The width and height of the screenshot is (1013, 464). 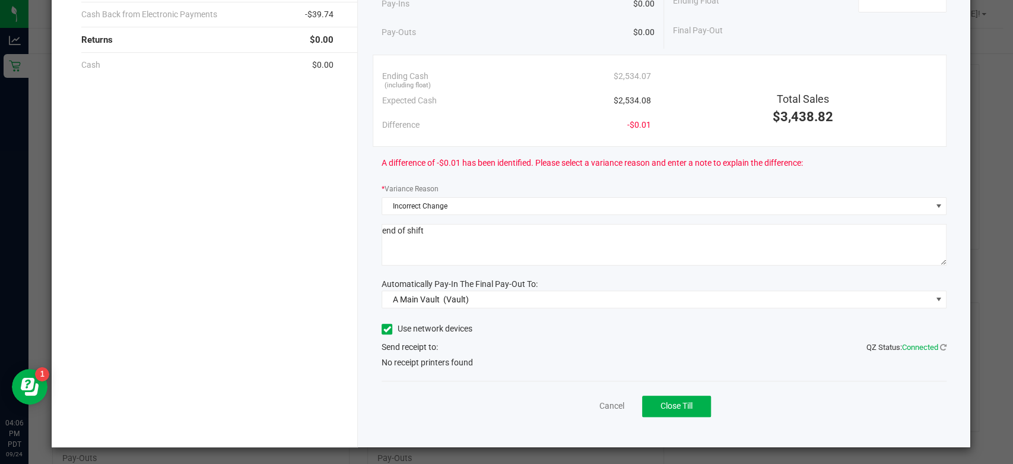 What do you see at coordinates (639, 125) in the screenshot?
I see `span: -$0.01` at bounding box center [639, 125].